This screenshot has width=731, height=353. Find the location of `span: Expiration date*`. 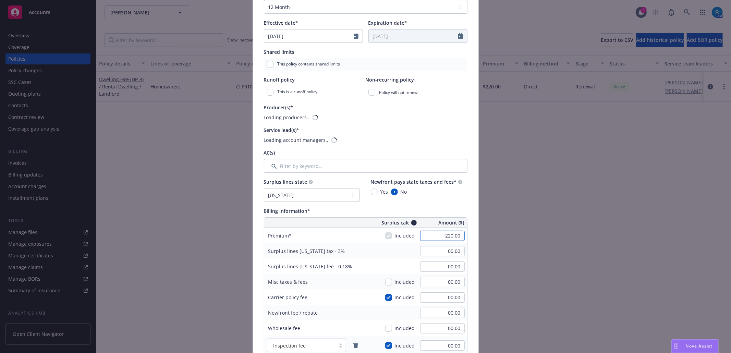

span: Expiration date* is located at coordinates (388, 23).